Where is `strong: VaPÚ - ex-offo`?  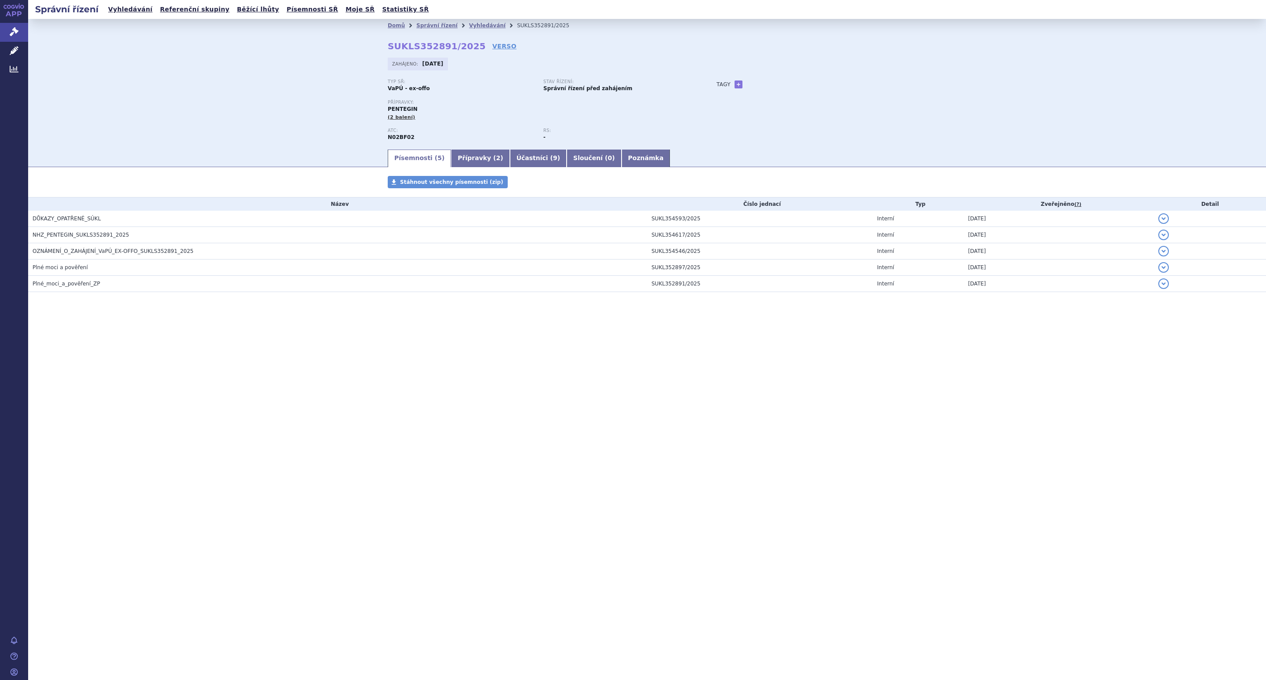
strong: VaPÚ - ex-offo is located at coordinates (409, 88).